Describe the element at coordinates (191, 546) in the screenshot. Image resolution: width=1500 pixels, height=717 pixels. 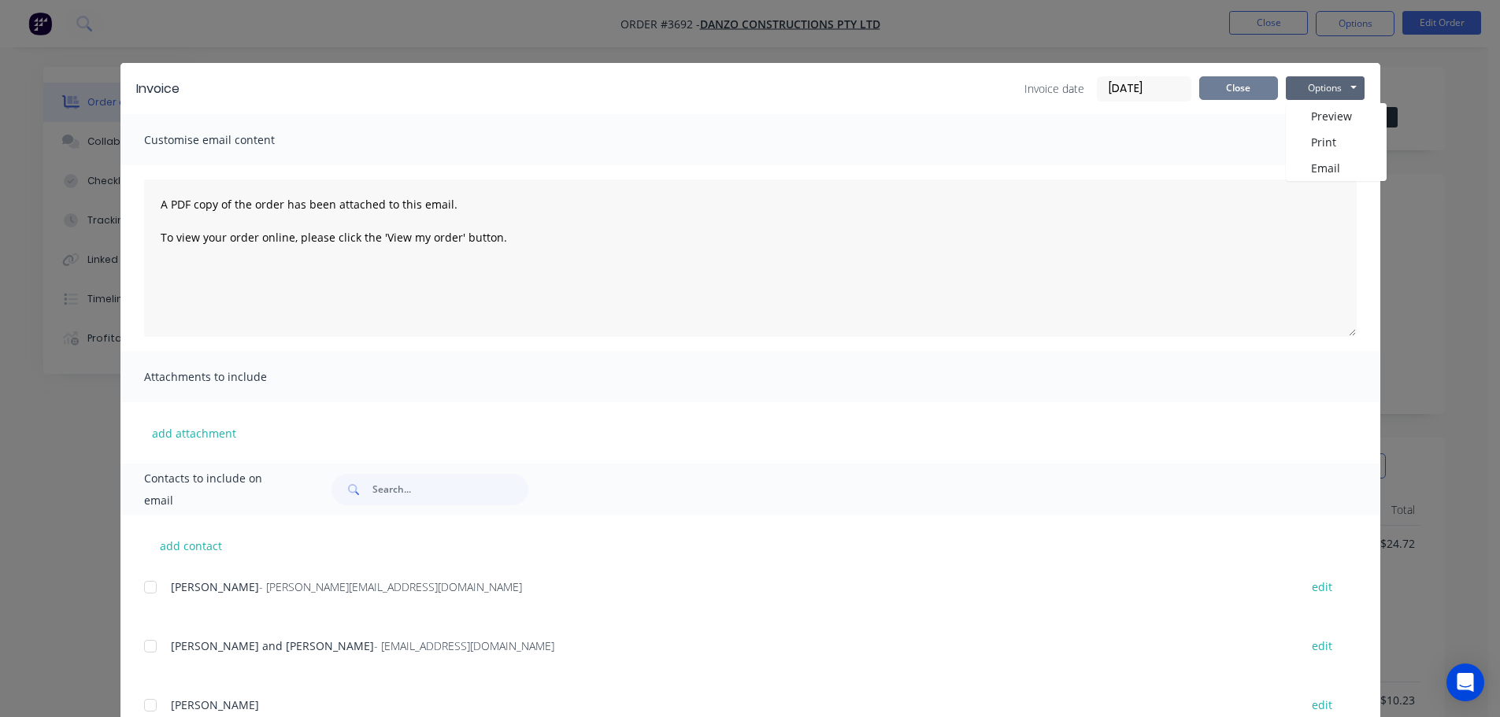
I see `button: add contact` at that location.